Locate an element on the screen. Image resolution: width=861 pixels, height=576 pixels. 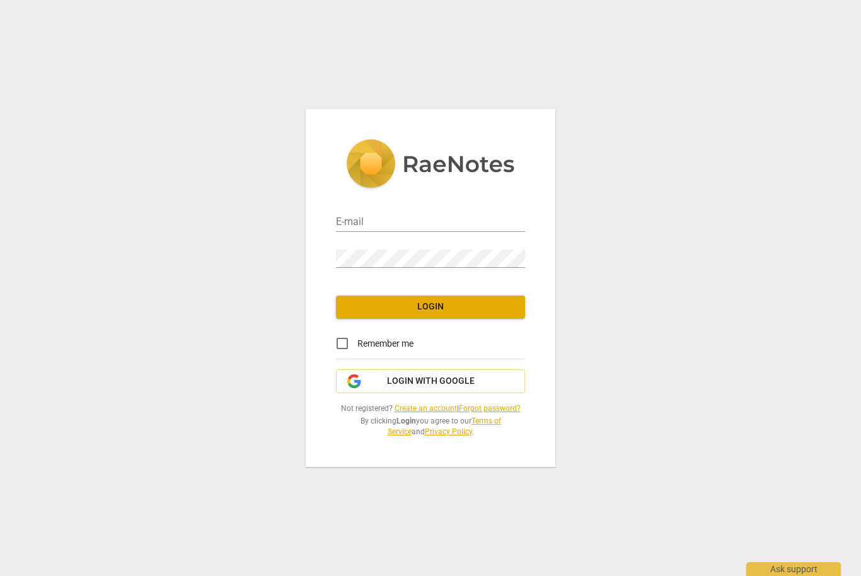
a: Create an account is located at coordinates (425, 408).